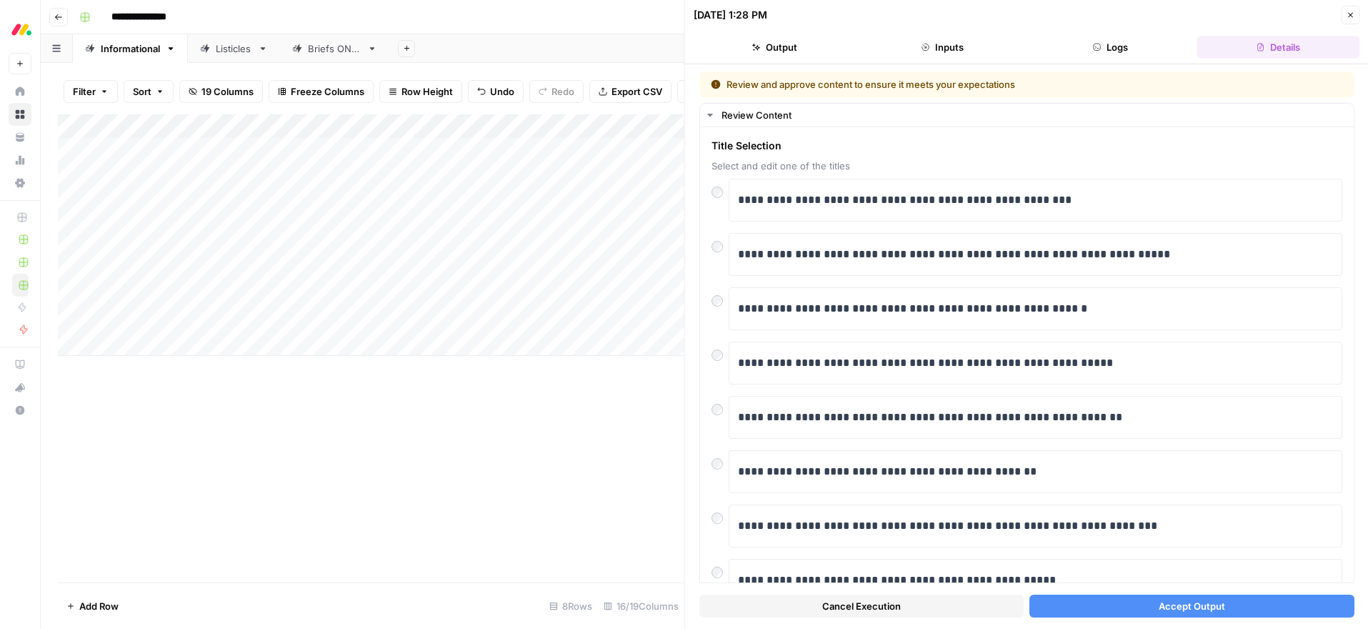  Describe the element at coordinates (130, 49) in the screenshot. I see `a: Informational` at that location.